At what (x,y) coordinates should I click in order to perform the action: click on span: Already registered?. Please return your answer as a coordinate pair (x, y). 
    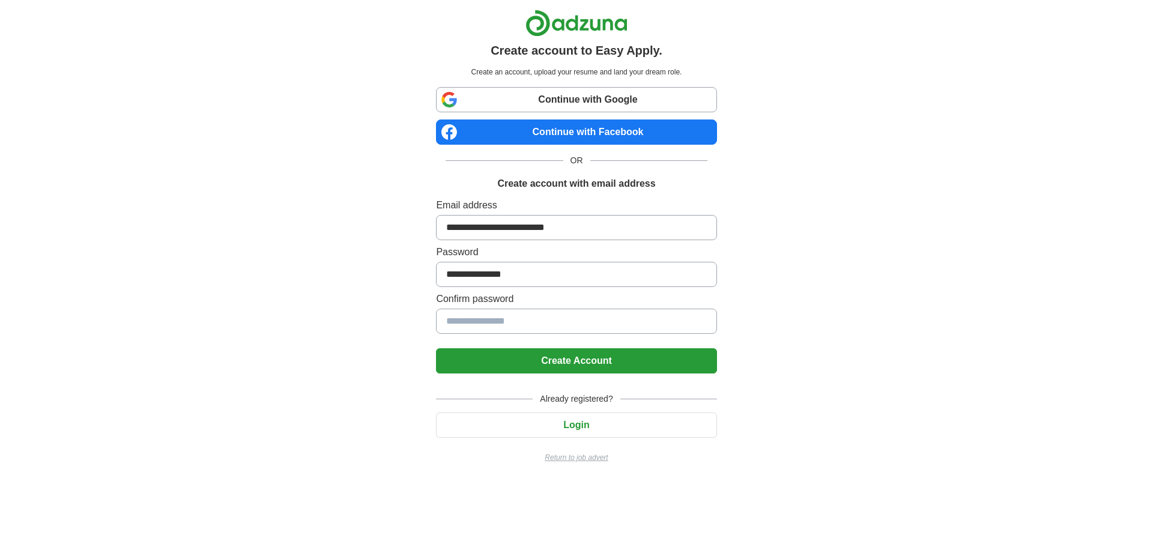
    Looking at the image, I should click on (576, 399).